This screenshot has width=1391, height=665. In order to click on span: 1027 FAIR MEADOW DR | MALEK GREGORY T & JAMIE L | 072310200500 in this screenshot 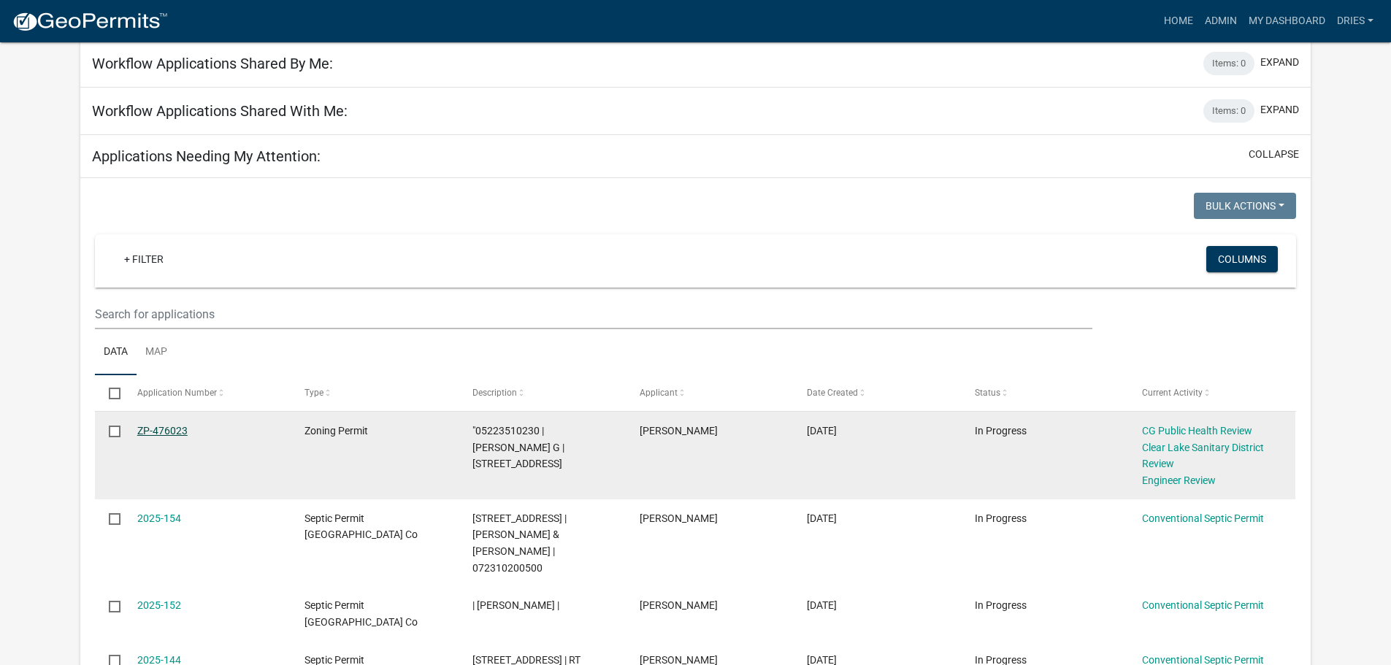, I will do `click(519, 543)`.